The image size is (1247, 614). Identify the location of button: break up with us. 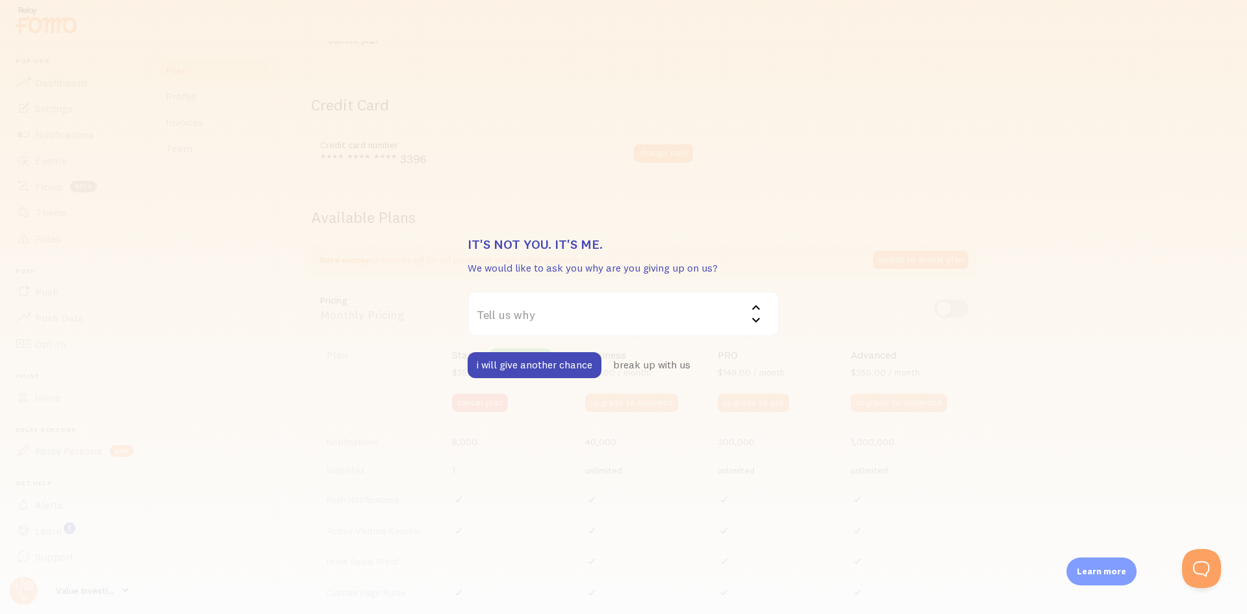
(651, 365).